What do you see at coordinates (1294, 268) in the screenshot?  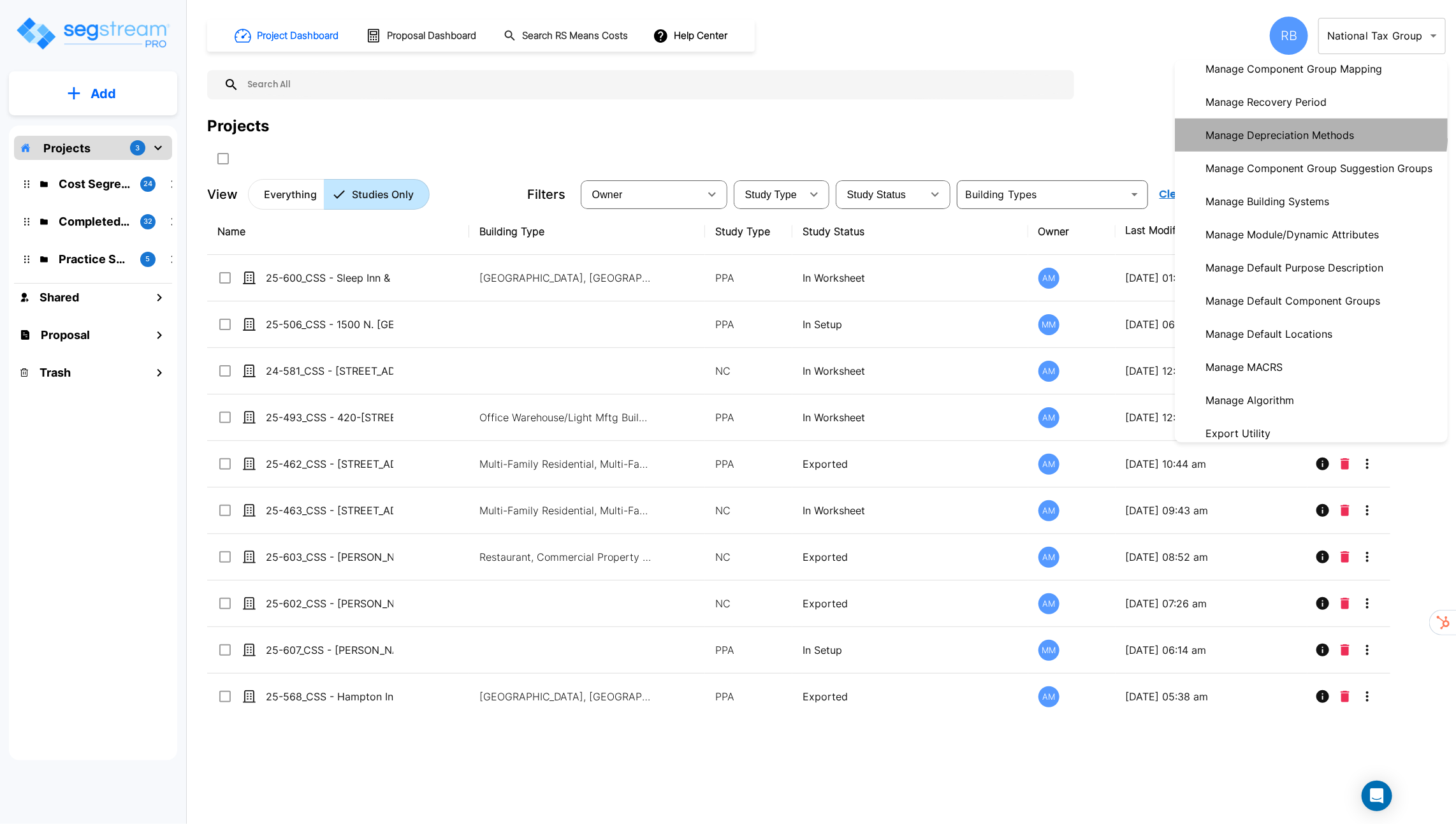 I see `p: Manage Default Purpose Description` at bounding box center [1294, 268].